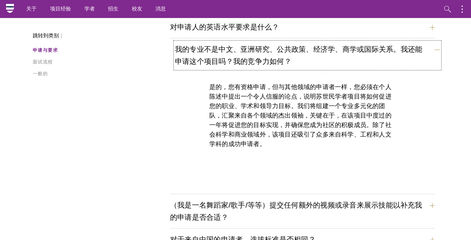 The width and height of the screenshot is (471, 240). Describe the element at coordinates (100, 50) in the screenshot. I see `a: 申请与要求` at that location.